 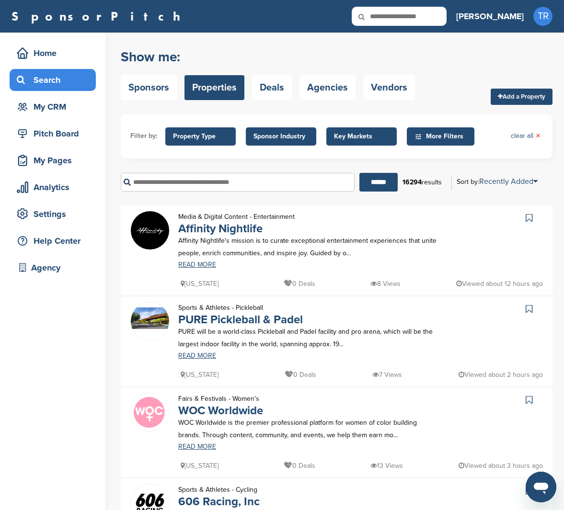 What do you see at coordinates (526, 136) in the screenshot?
I see `a: clear all×` at bounding box center [526, 136].